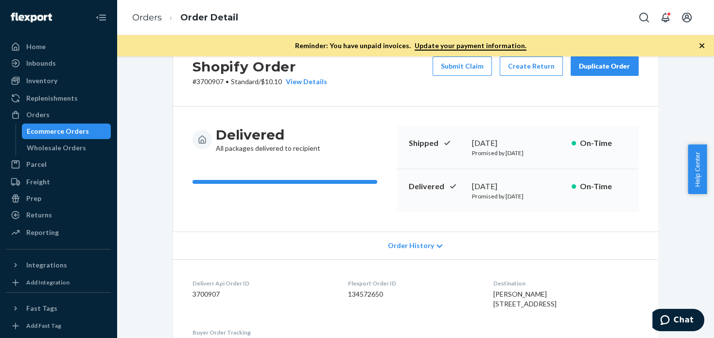 Image resolution: width=714 pixels, height=338 pixels. Describe the element at coordinates (41, 63) in the screenshot. I see `div: Inbounds` at that location.